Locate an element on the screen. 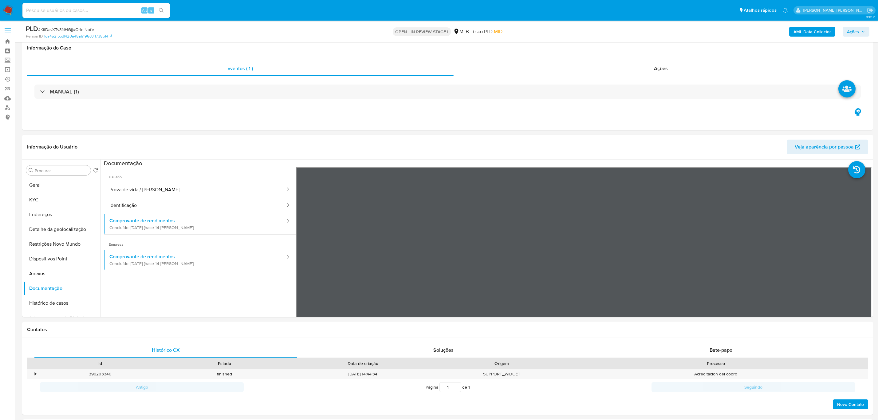 The image size is (878, 420). b: AML Data Collector is located at coordinates (812, 32).